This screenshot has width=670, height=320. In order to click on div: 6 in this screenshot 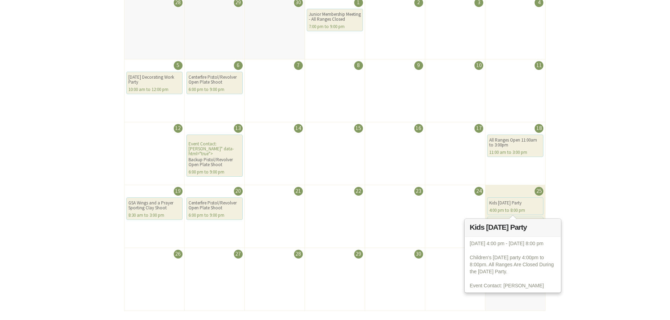, I will do `click(238, 65)`.